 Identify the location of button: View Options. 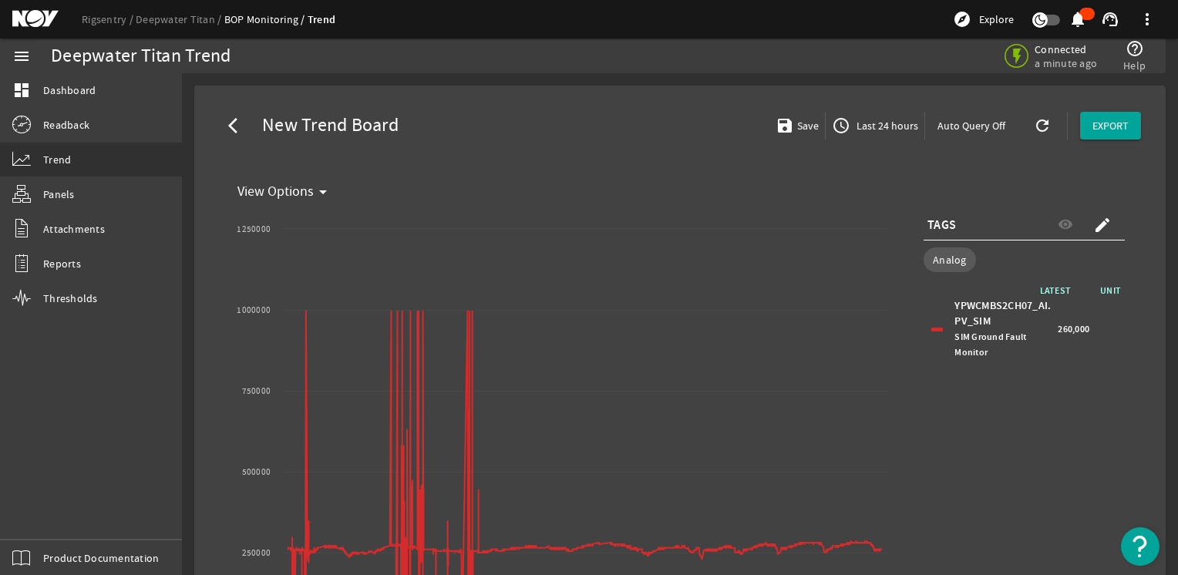
(286, 192).